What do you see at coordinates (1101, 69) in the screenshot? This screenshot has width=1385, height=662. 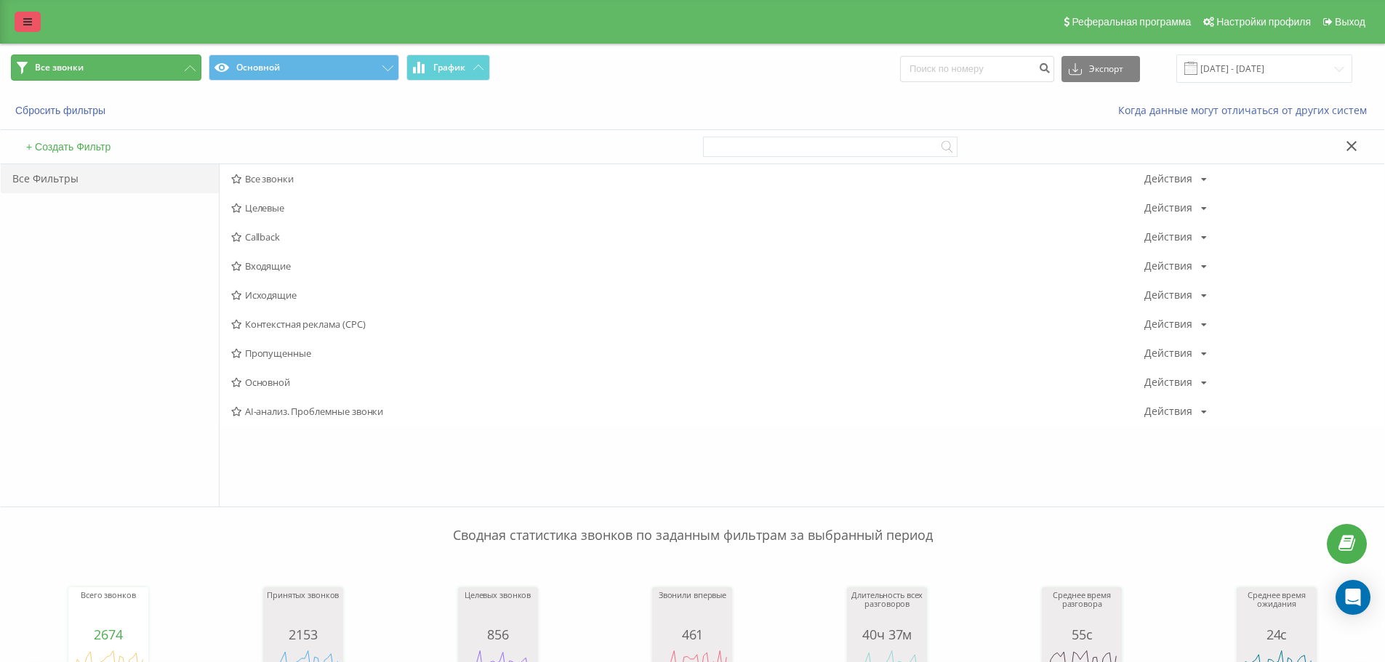 I see `button: Экспорт` at bounding box center [1101, 69].